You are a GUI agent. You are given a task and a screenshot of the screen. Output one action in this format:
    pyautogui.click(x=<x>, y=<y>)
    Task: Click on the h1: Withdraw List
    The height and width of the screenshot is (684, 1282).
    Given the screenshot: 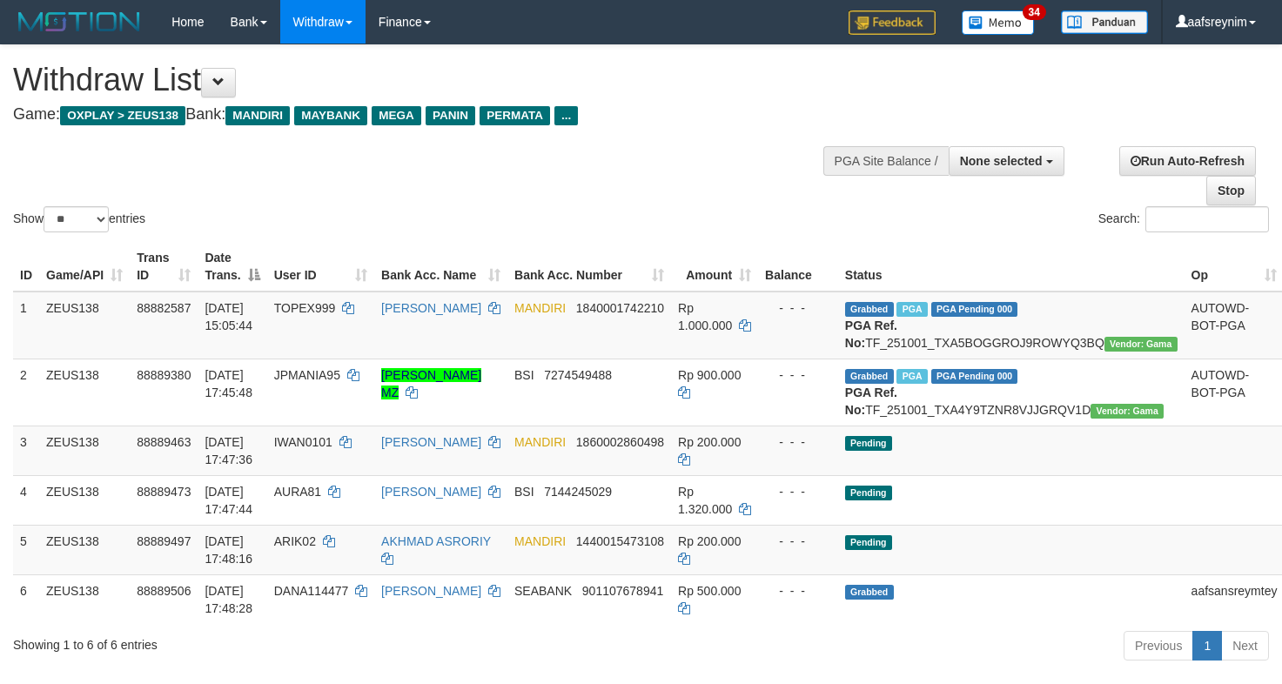 What is the action you would take?
    pyautogui.click(x=425, y=80)
    